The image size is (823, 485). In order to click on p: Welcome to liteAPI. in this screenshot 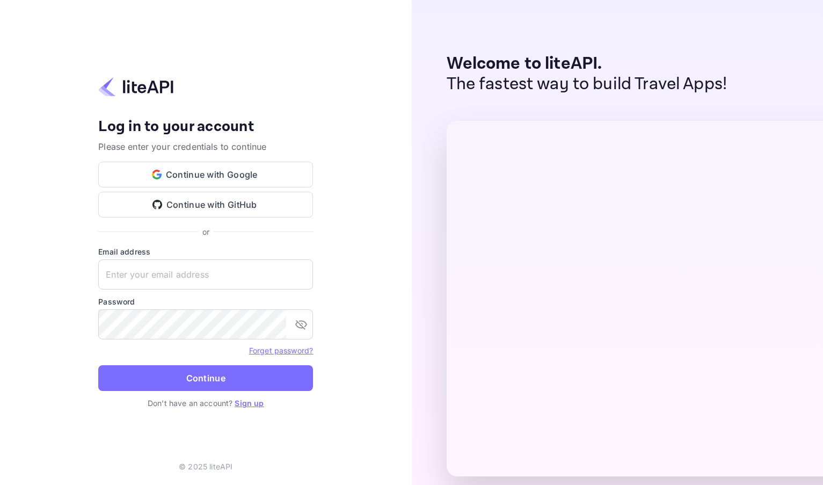, I will do `click(587, 64)`.